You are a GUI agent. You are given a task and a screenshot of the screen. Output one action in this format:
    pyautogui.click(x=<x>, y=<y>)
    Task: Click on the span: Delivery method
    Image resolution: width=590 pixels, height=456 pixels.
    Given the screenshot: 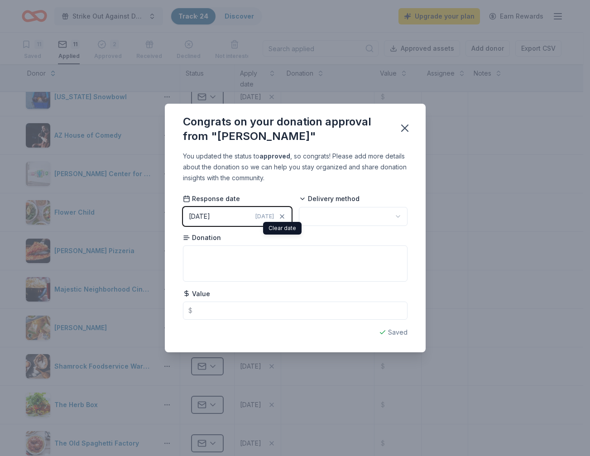 What is the action you would take?
    pyautogui.click(x=329, y=199)
    